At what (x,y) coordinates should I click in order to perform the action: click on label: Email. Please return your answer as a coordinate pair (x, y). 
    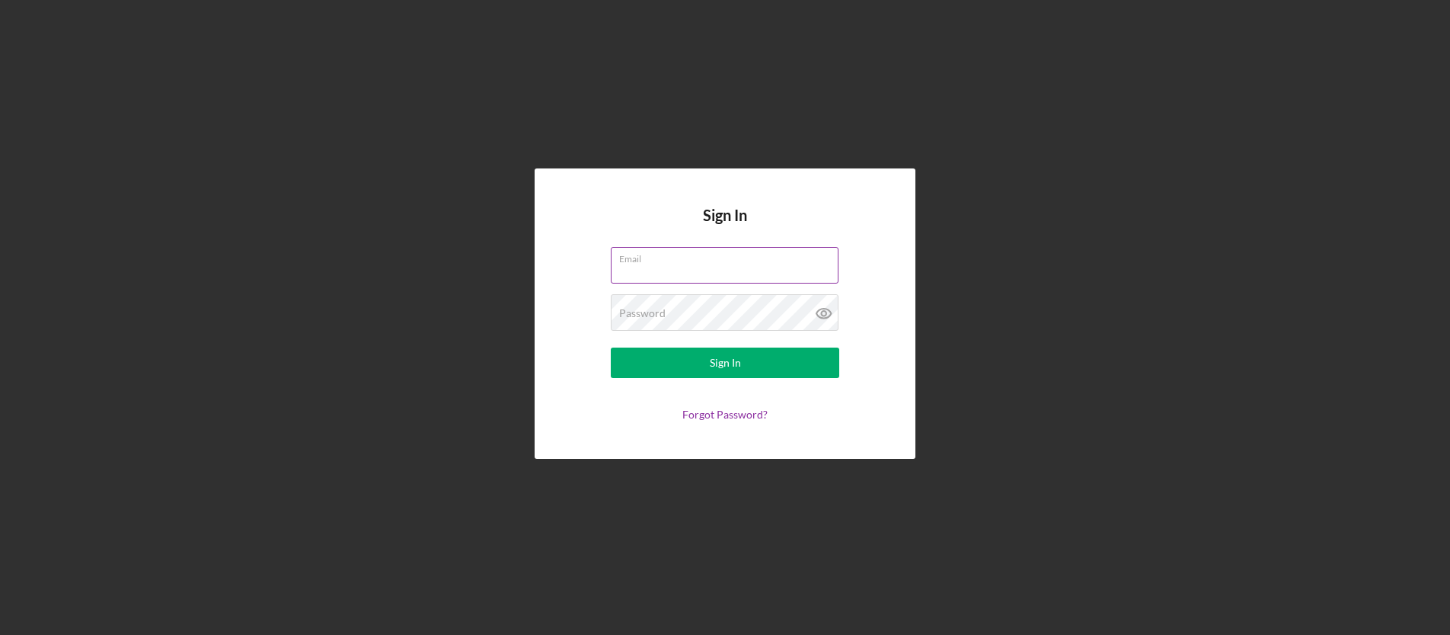
    Looking at the image, I should click on (729, 256).